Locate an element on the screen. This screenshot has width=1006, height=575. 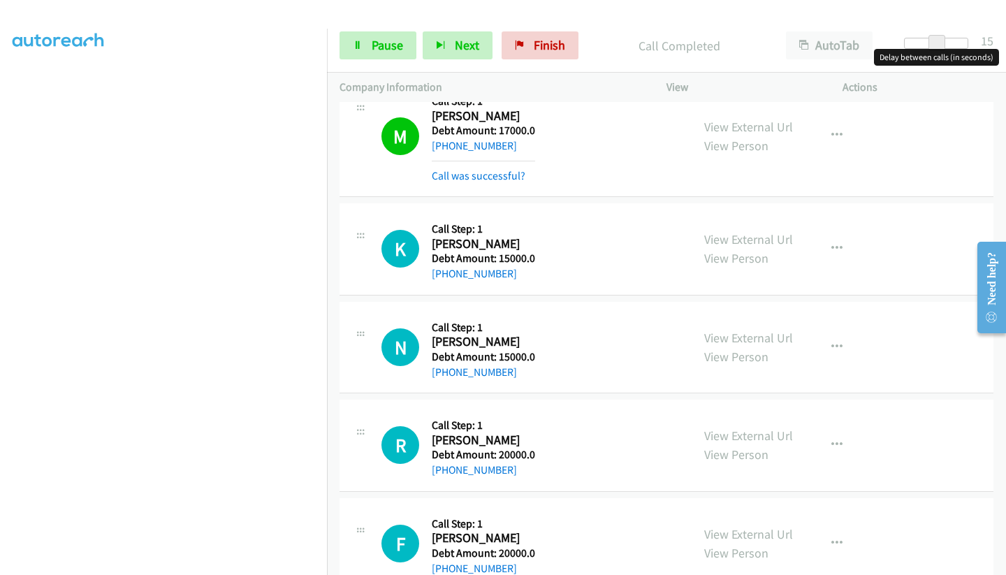
span: Pause is located at coordinates (387, 45).